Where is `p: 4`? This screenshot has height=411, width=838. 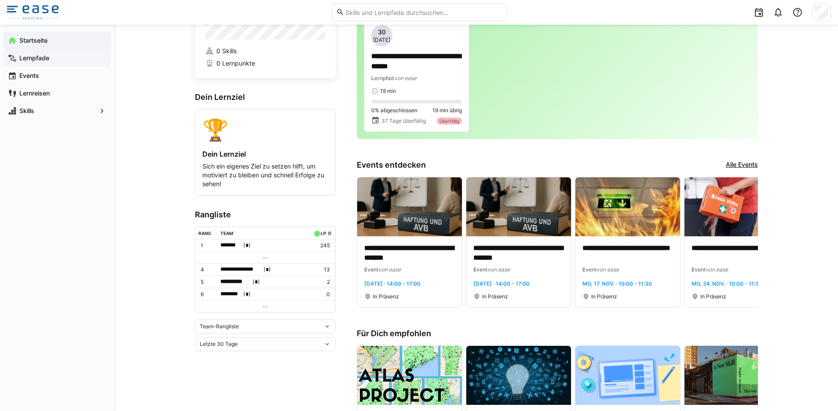 p: 4 is located at coordinates (207, 270).